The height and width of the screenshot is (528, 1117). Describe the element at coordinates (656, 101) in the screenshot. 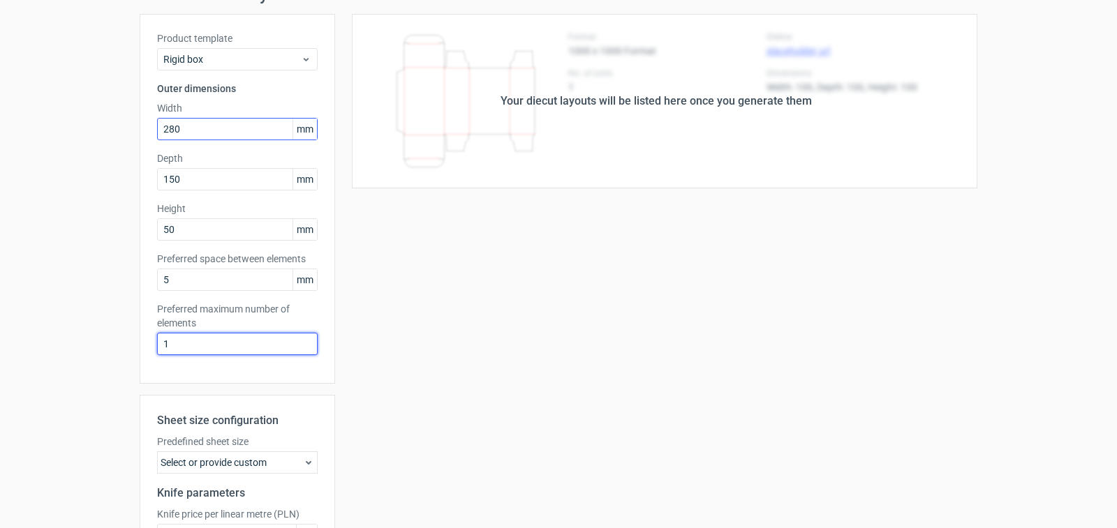

I see `div: Your diecut layouts will be listed here once you generate them` at that location.